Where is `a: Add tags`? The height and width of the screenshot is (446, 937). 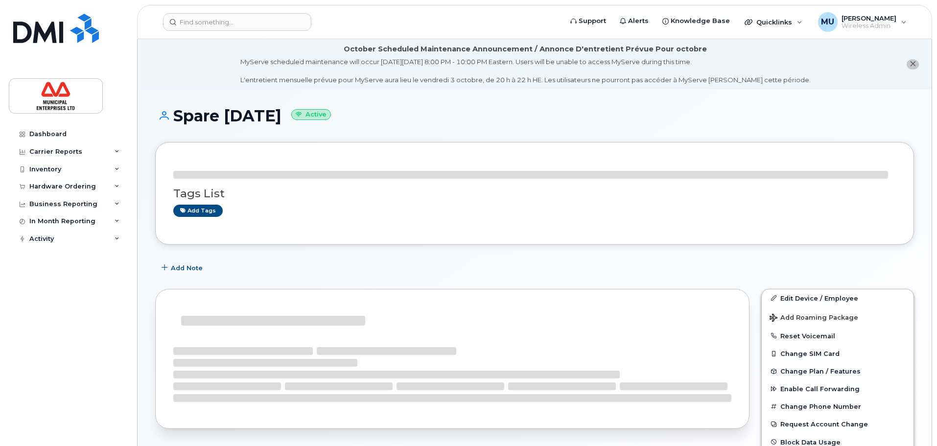
a: Add tags is located at coordinates (198, 211).